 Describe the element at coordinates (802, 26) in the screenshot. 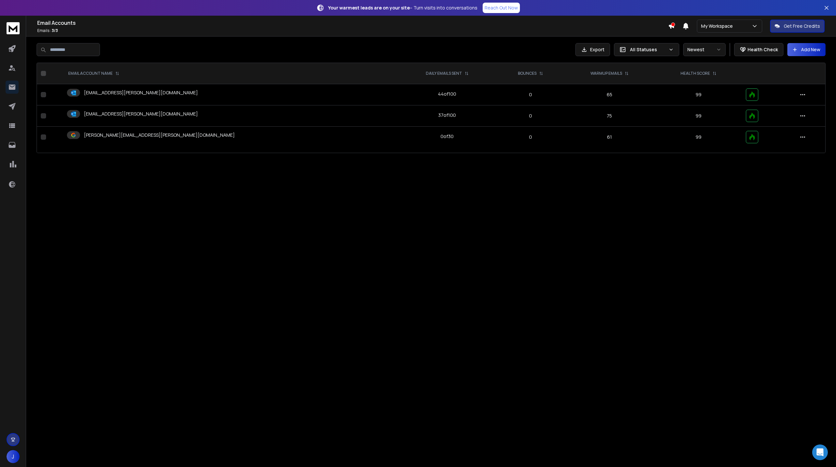

I see `p: Get Free Credits` at that location.